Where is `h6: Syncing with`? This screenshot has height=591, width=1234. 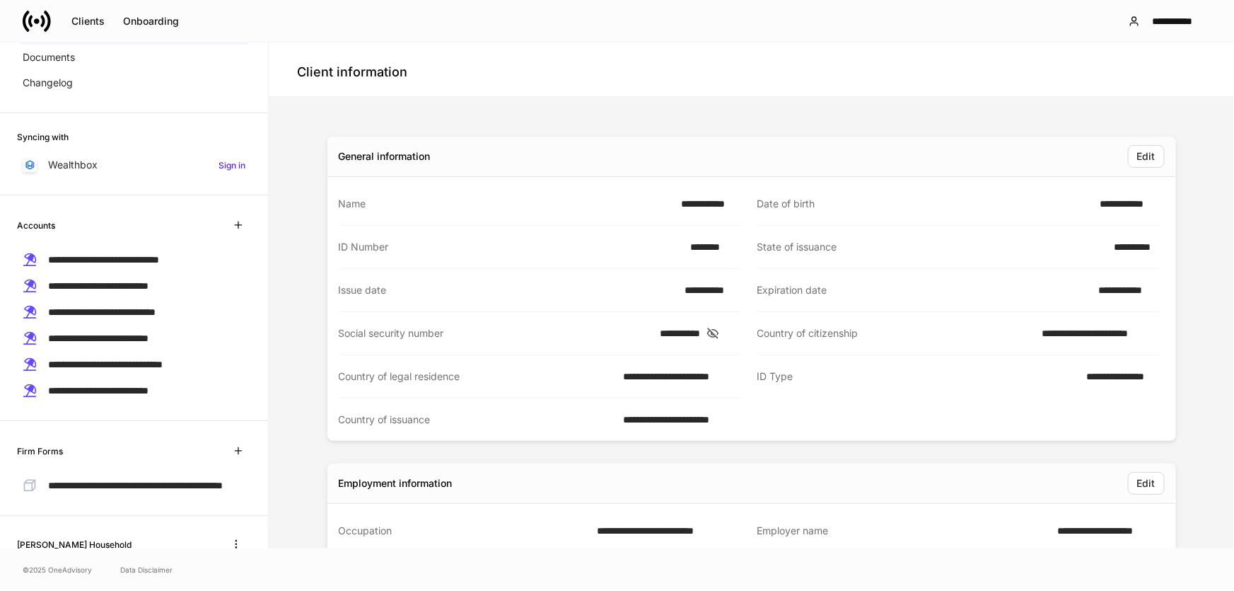 h6: Syncing with is located at coordinates (42, 137).